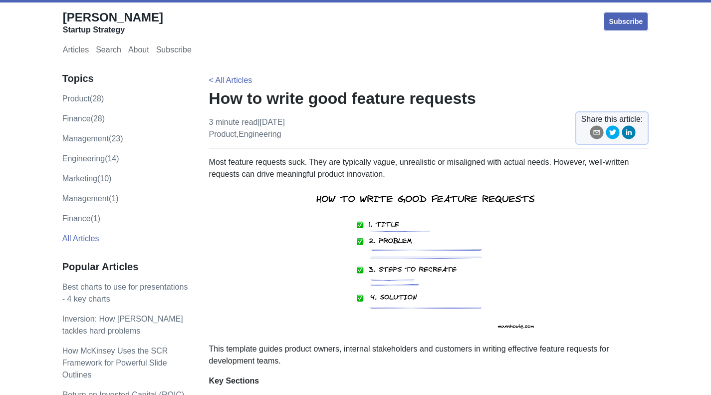  What do you see at coordinates (76, 51) in the screenshot?
I see `a: Articles` at bounding box center [76, 51].